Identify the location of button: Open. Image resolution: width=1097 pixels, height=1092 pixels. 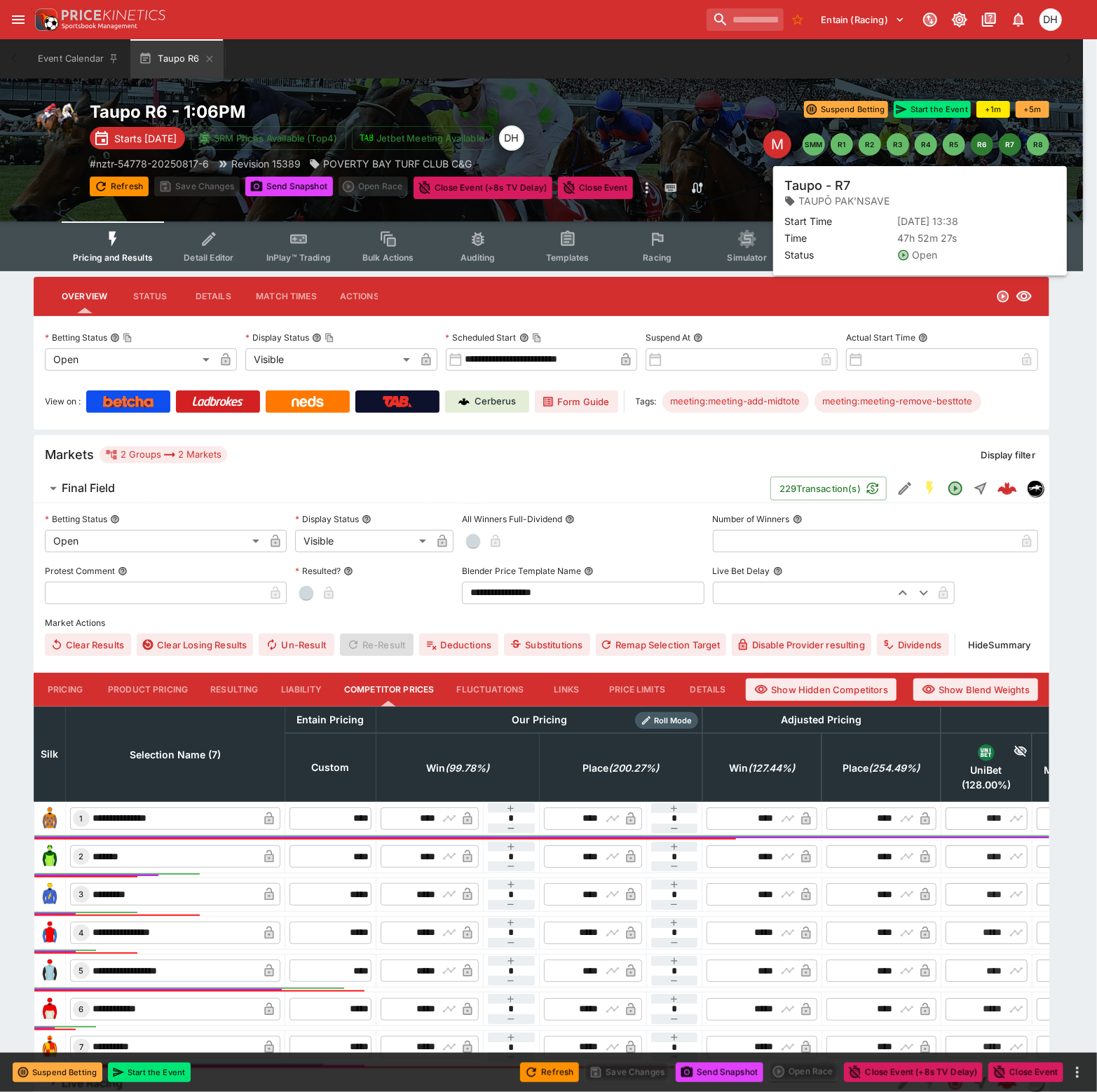
(955, 488).